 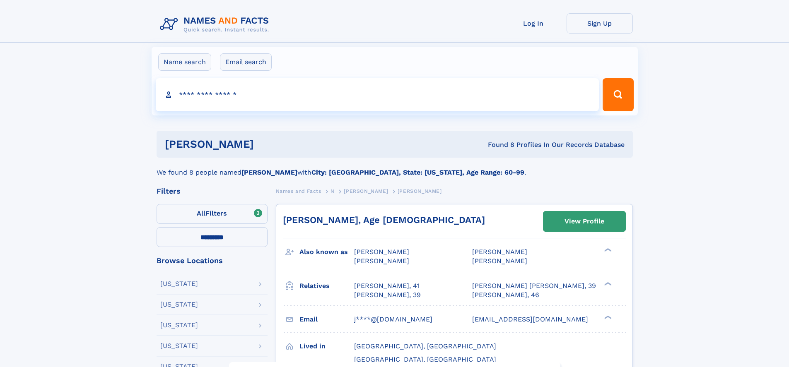 What do you see at coordinates (599, 23) in the screenshot?
I see `a: Sign Up` at bounding box center [599, 23].